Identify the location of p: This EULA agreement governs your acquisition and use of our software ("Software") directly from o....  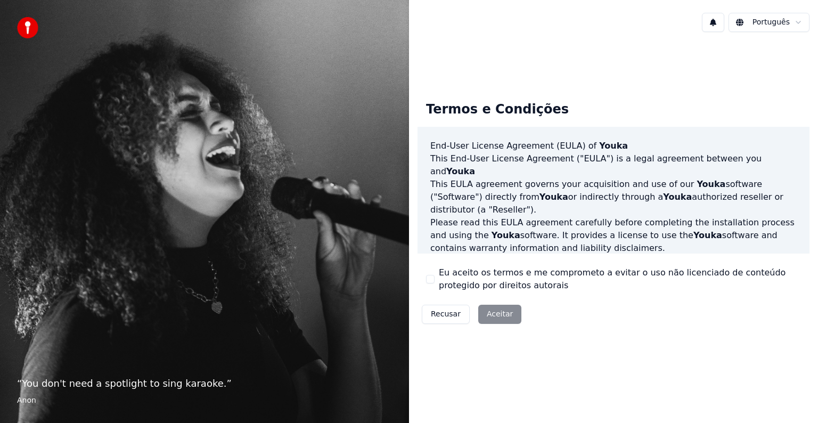
(613, 197).